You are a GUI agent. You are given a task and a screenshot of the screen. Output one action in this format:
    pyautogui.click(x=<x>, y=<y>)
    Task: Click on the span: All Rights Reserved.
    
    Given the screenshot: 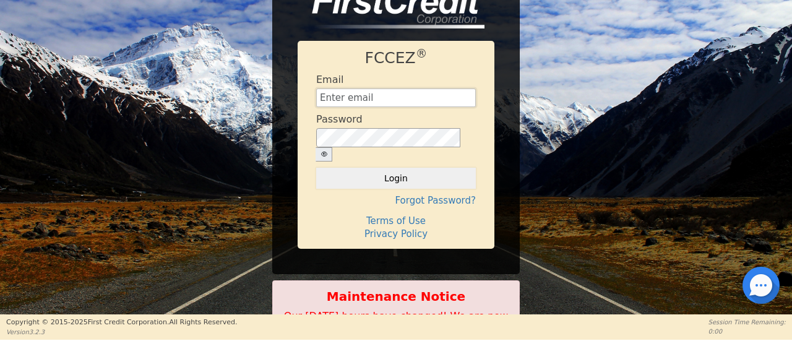 What is the action you would take?
    pyautogui.click(x=203, y=322)
    